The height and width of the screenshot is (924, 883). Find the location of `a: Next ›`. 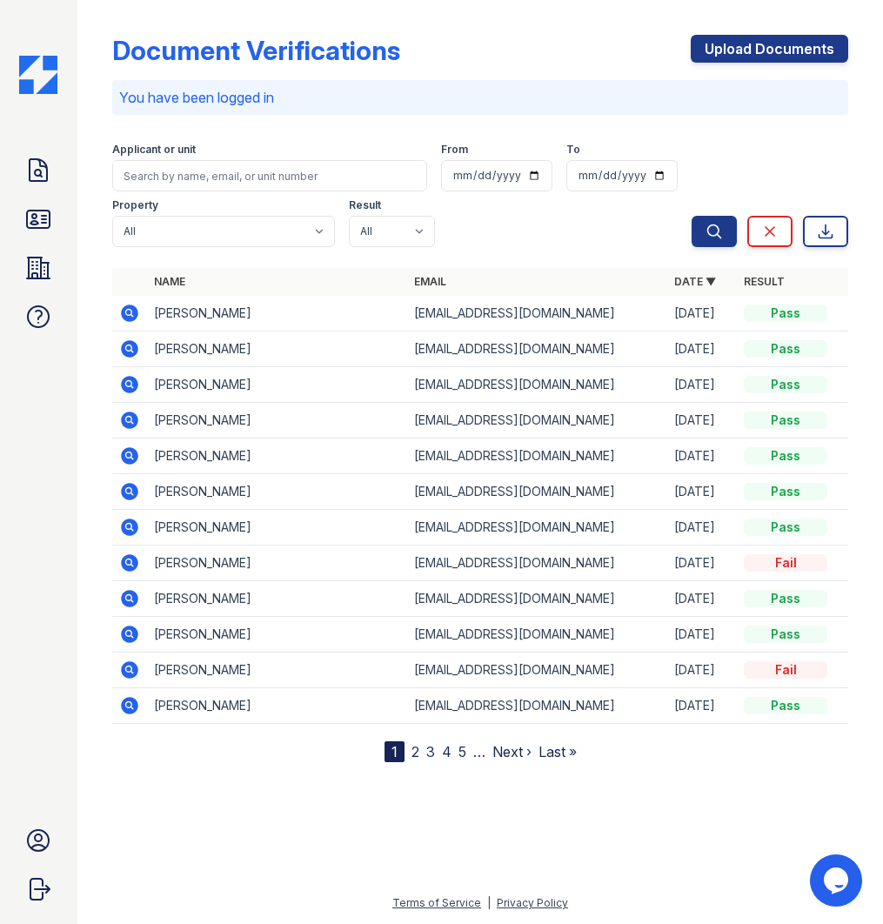

a: Next › is located at coordinates (511, 752).